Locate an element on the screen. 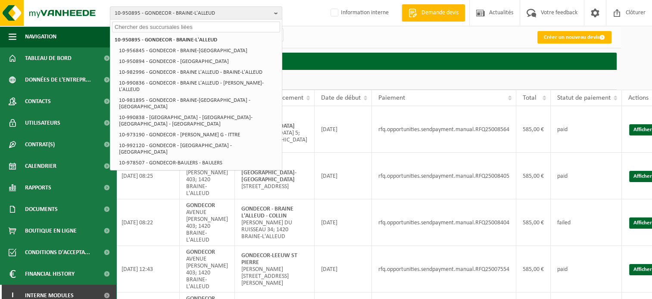  td: rfq.opportunities.sendpayment.manual.RFQ25008404 is located at coordinates (444, 222).